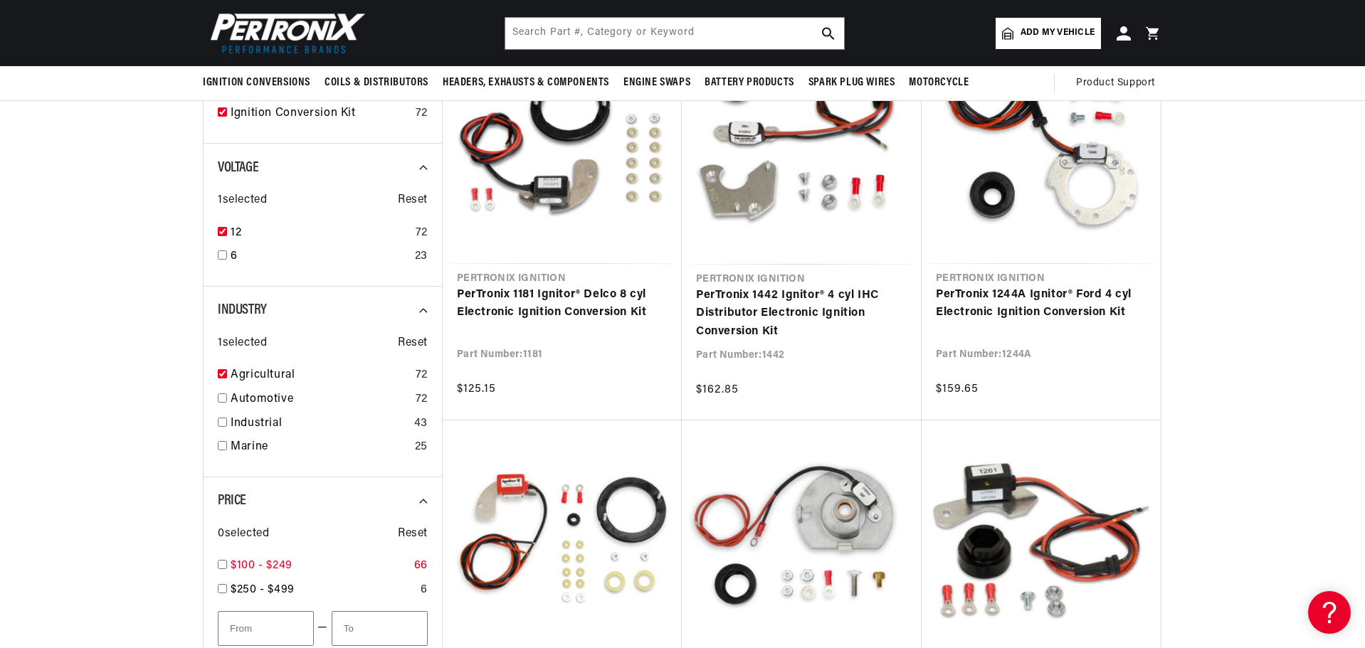 The height and width of the screenshot is (648, 1365). What do you see at coordinates (526, 83) in the screenshot?
I see `span: Headers, Exhausts & Components` at bounding box center [526, 83].